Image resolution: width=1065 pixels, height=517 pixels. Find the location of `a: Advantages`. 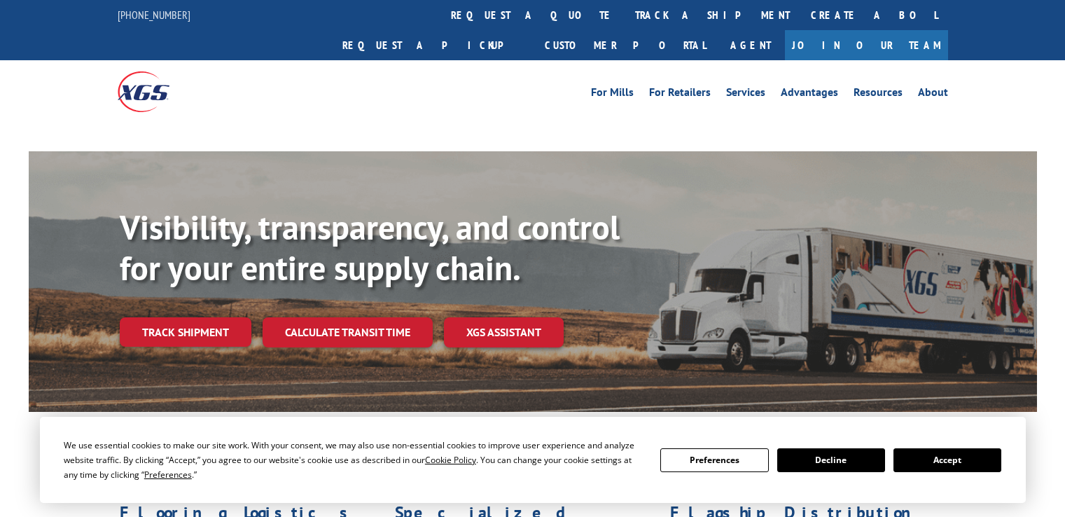

a: Advantages is located at coordinates (809, 95).